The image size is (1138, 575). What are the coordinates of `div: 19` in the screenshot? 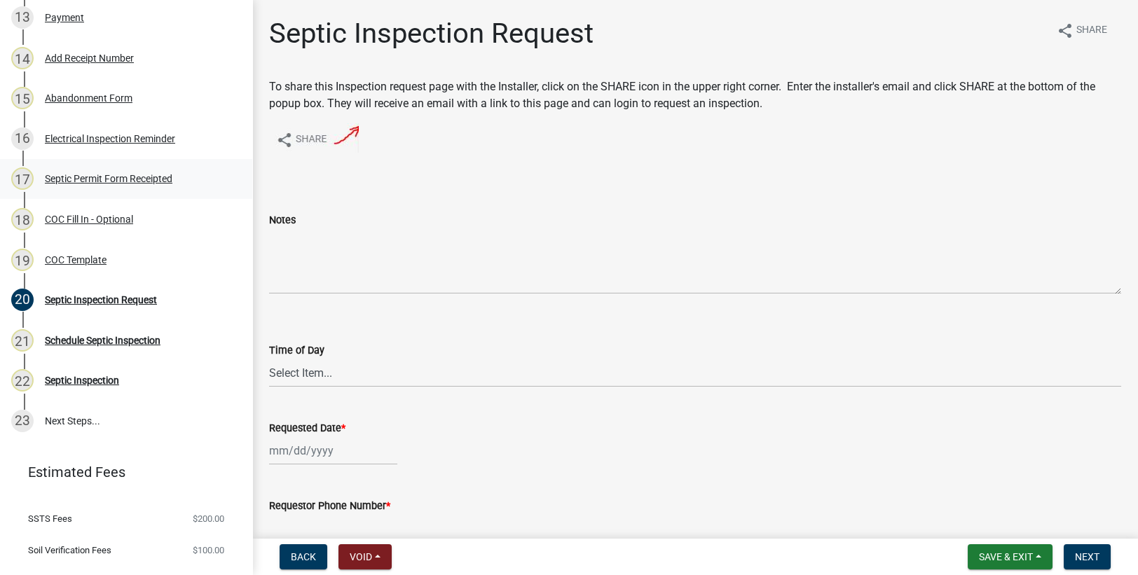 It's located at (22, 260).